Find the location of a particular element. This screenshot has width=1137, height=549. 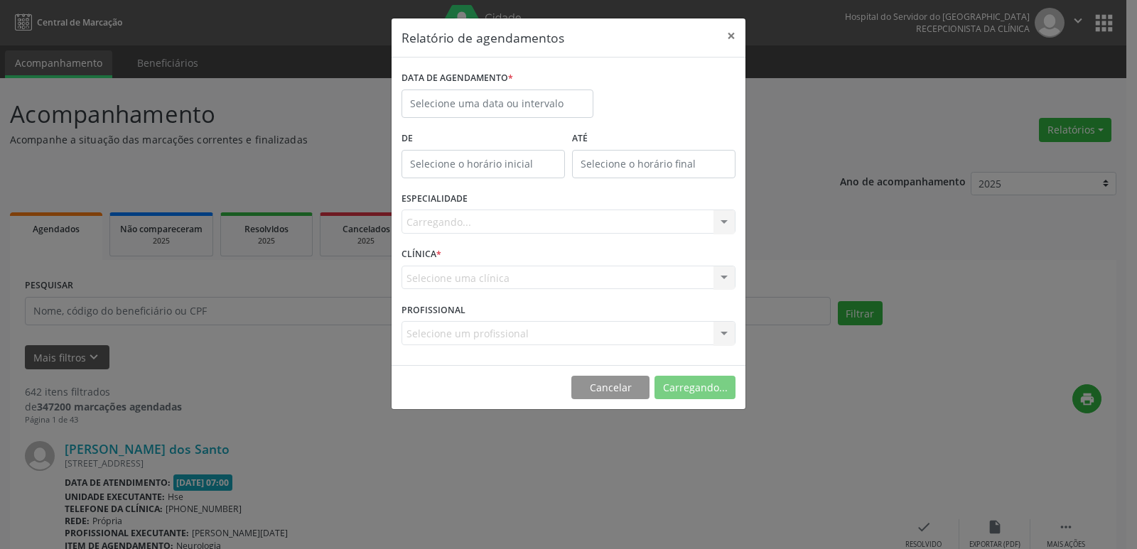

label: PROFISSIONAL is located at coordinates (433, 310).